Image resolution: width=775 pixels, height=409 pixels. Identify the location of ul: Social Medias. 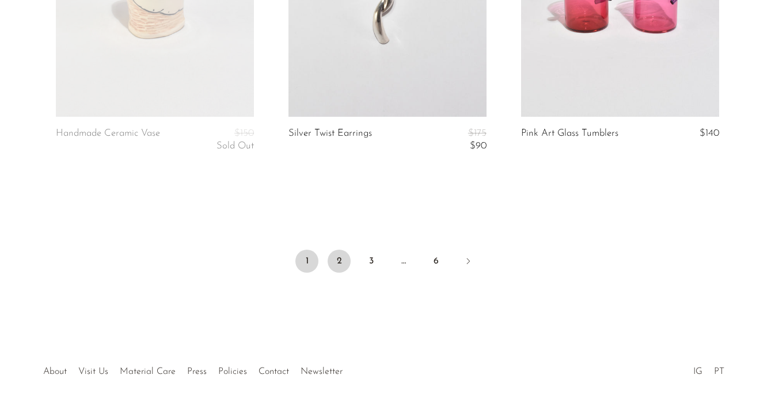
(709, 369).